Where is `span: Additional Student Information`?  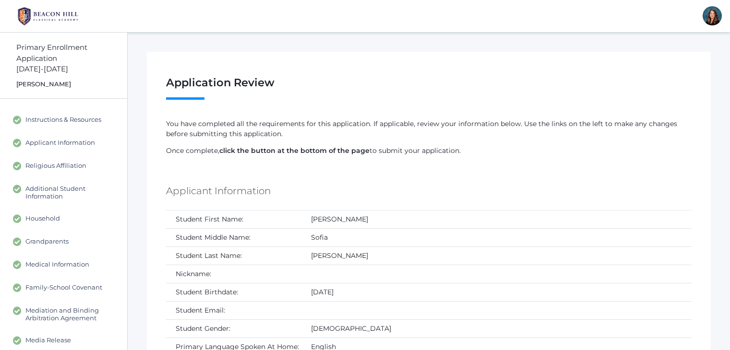 span: Additional Student Information is located at coordinates (72, 192).